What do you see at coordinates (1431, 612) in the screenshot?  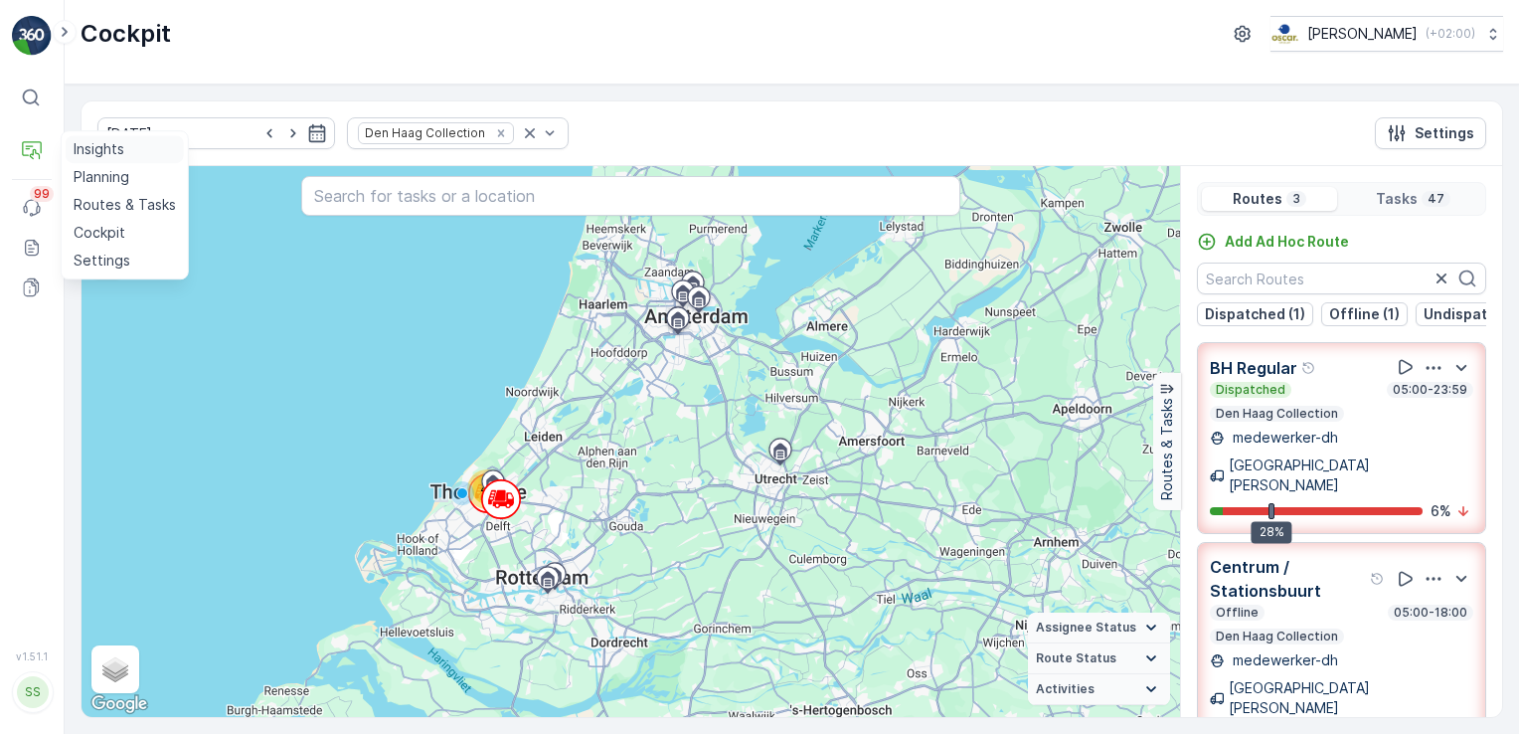 I see `p: 05:00-18:00` at bounding box center [1431, 612].